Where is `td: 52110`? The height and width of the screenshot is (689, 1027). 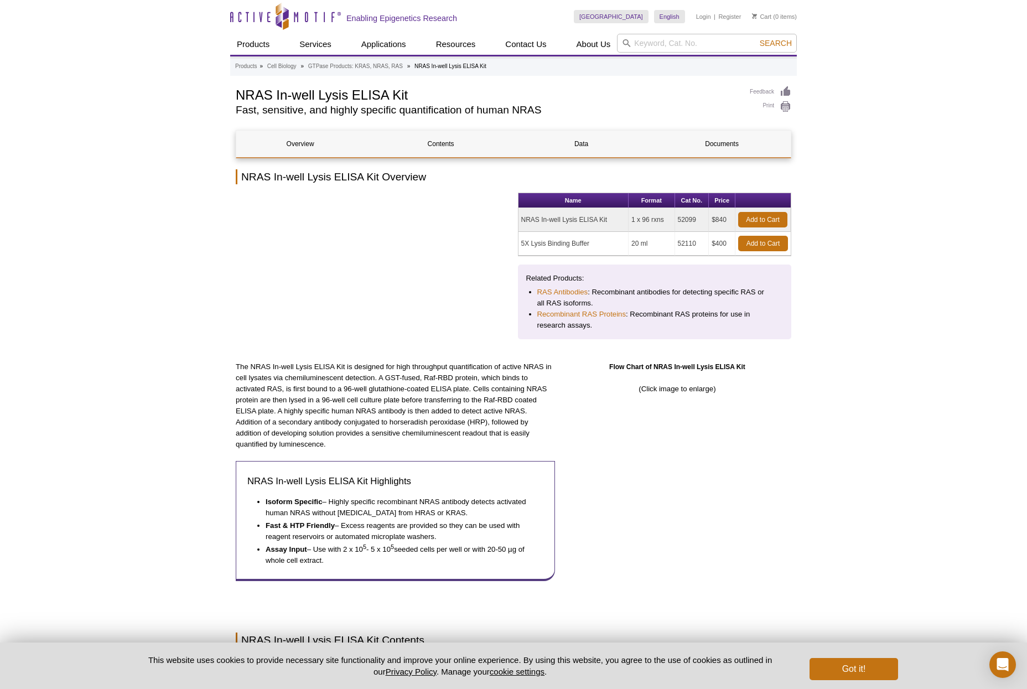
td: 52110 is located at coordinates (692, 243).